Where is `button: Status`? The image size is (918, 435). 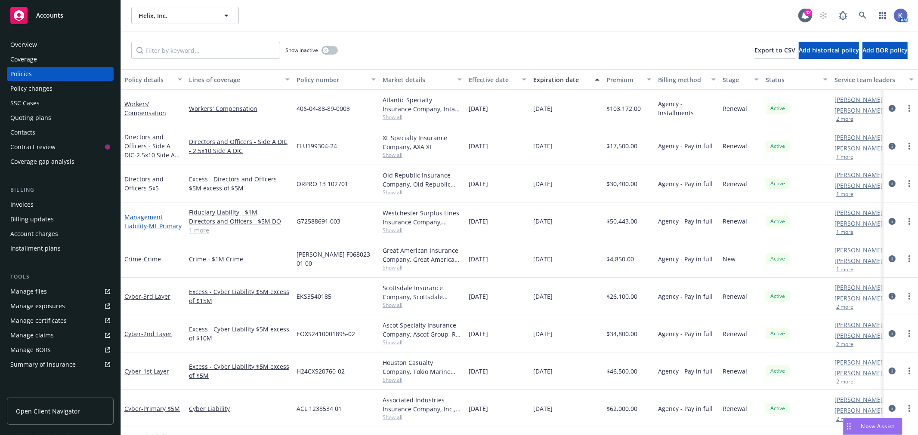 button: Status is located at coordinates (797, 80).